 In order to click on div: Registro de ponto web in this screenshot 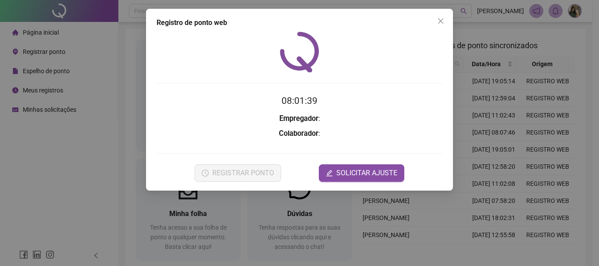, I will do `click(300, 23)`.